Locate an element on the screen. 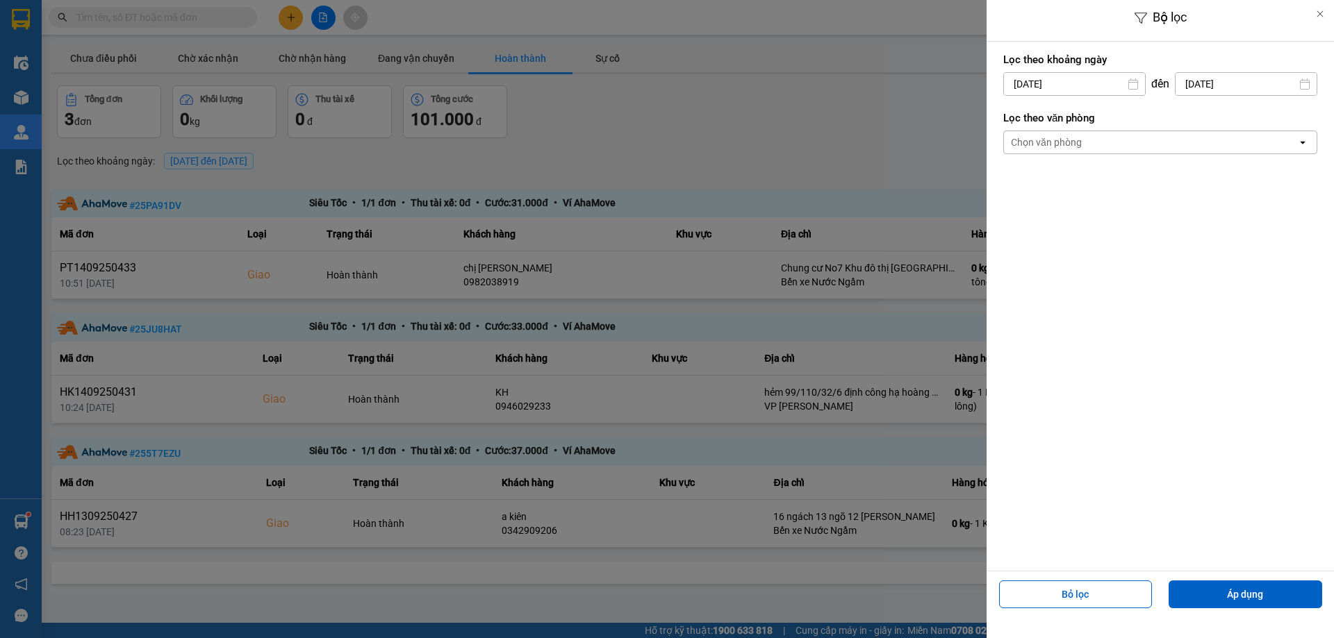  div: đến is located at coordinates (1160, 84).